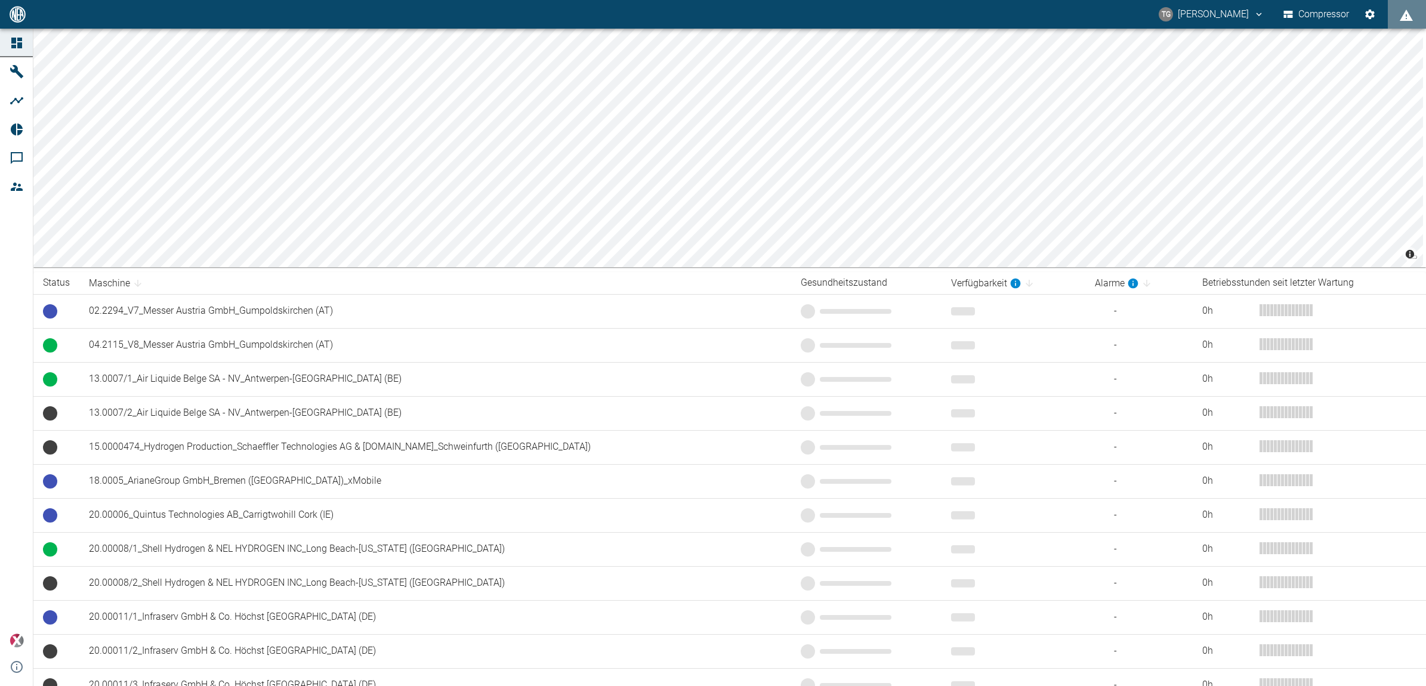 The image size is (1426, 686). What do you see at coordinates (1211, 14) in the screenshot?
I see `button: thomas.gregoir@neuman-esser.com` at bounding box center [1211, 14].